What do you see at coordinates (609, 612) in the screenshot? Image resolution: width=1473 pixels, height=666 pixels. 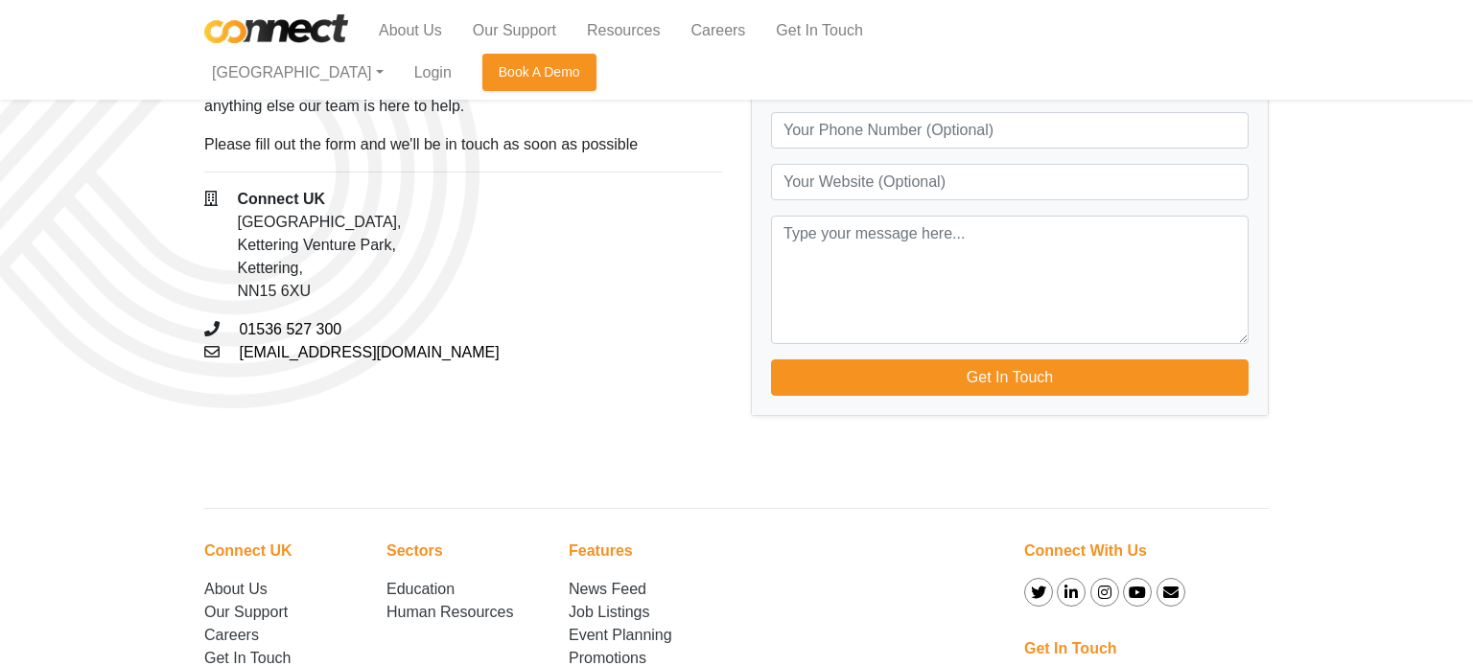 I see `a: Job Listings` at bounding box center [609, 612].